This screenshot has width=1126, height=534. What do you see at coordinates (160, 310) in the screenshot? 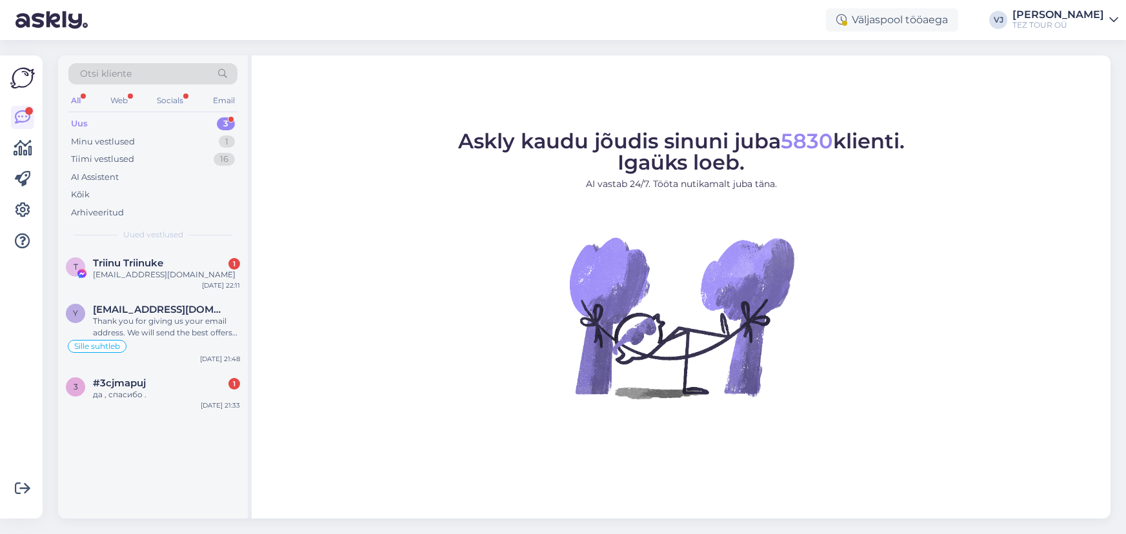
I see `span: ylle.leheste@gmail.com` at bounding box center [160, 310].